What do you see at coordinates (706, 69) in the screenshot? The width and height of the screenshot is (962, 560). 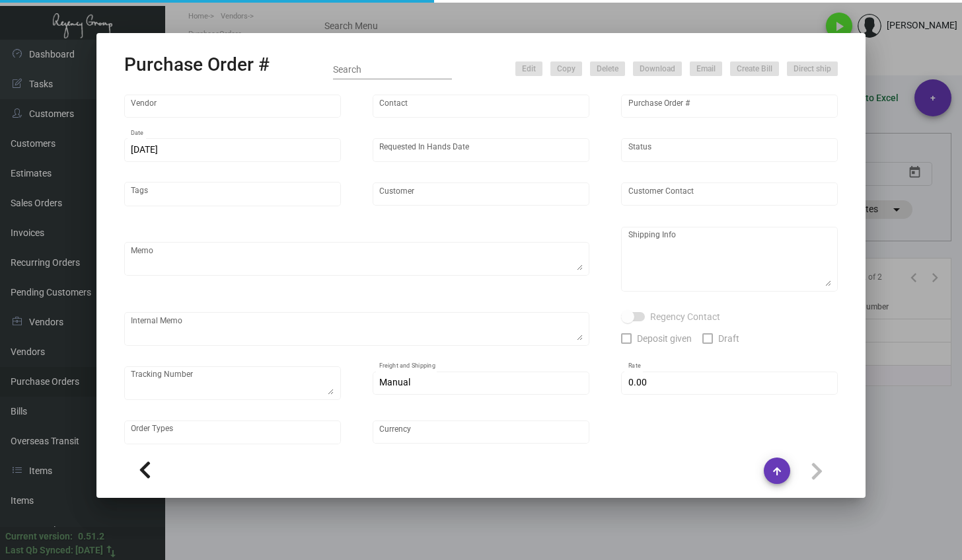 I see `button: Email` at bounding box center [706, 69].